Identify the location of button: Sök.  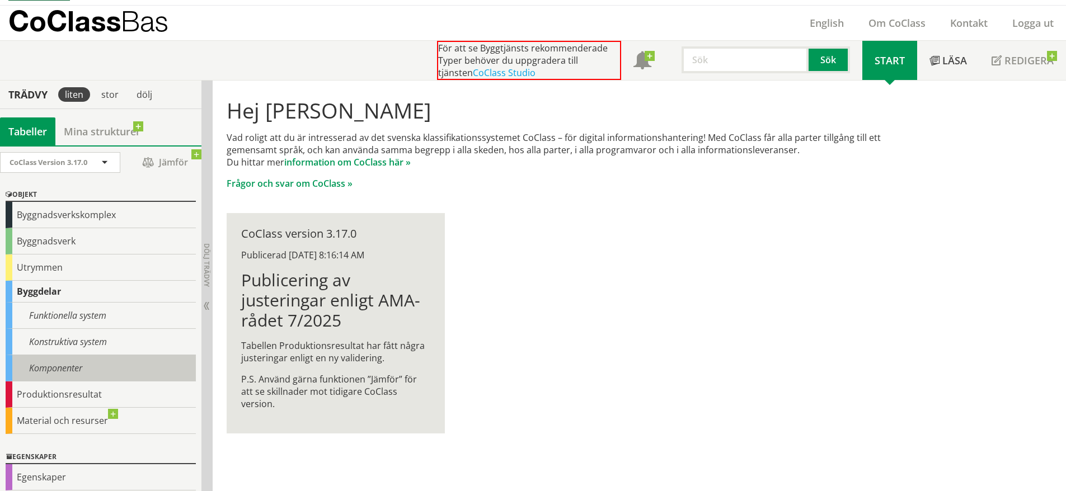
(829, 60).